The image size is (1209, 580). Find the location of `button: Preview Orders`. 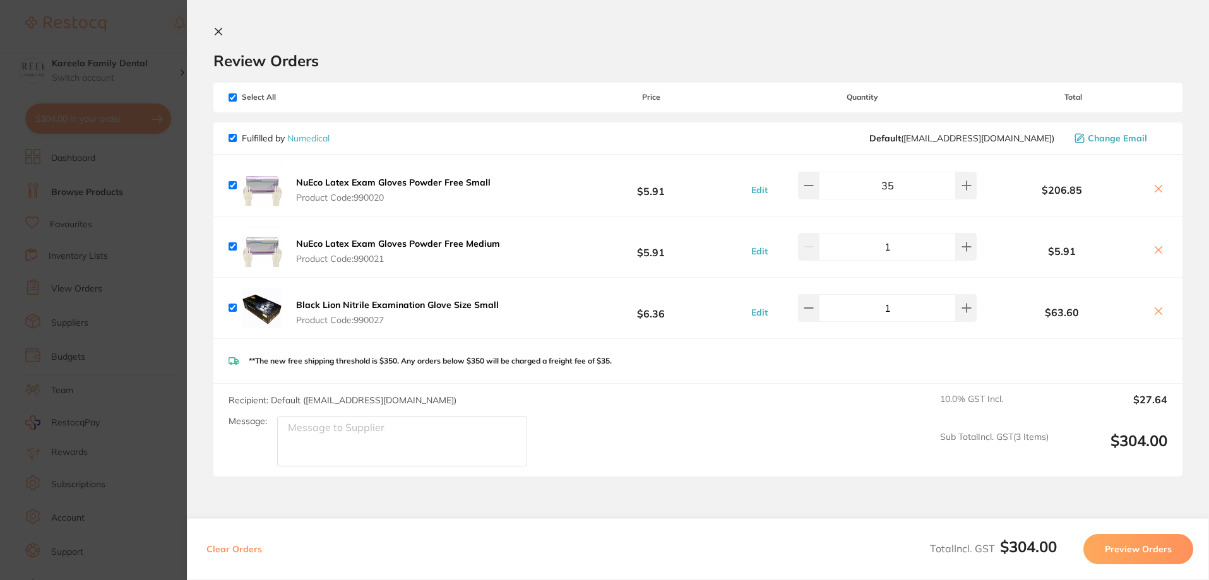

button: Preview Orders is located at coordinates (1138, 549).